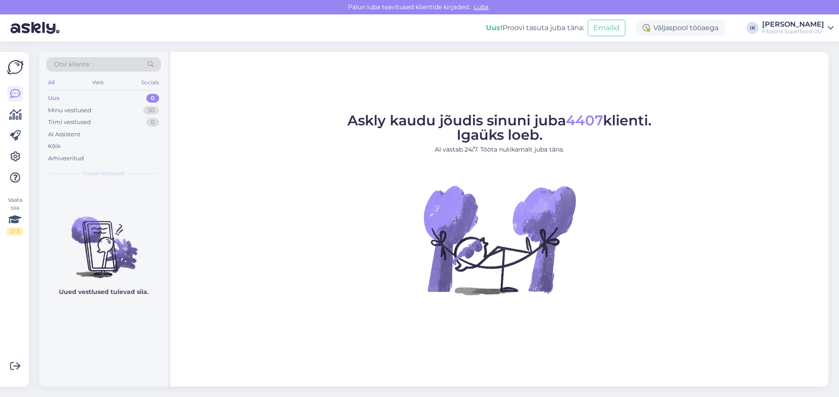 This screenshot has width=839, height=397. I want to click on span: Luba, so click(481, 7).